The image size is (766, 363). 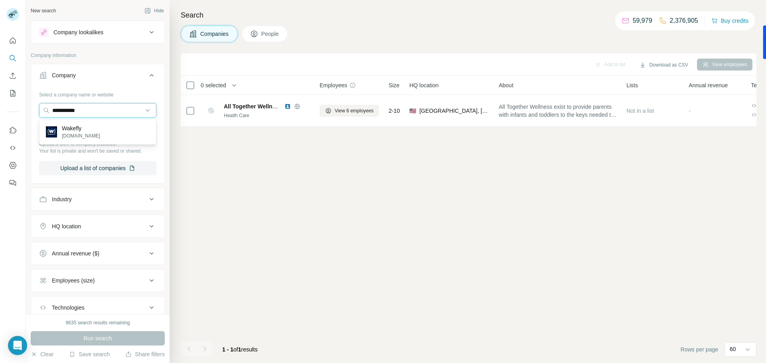 What do you see at coordinates (663, 65) in the screenshot?
I see `button: Download as CSV` at bounding box center [663, 65].